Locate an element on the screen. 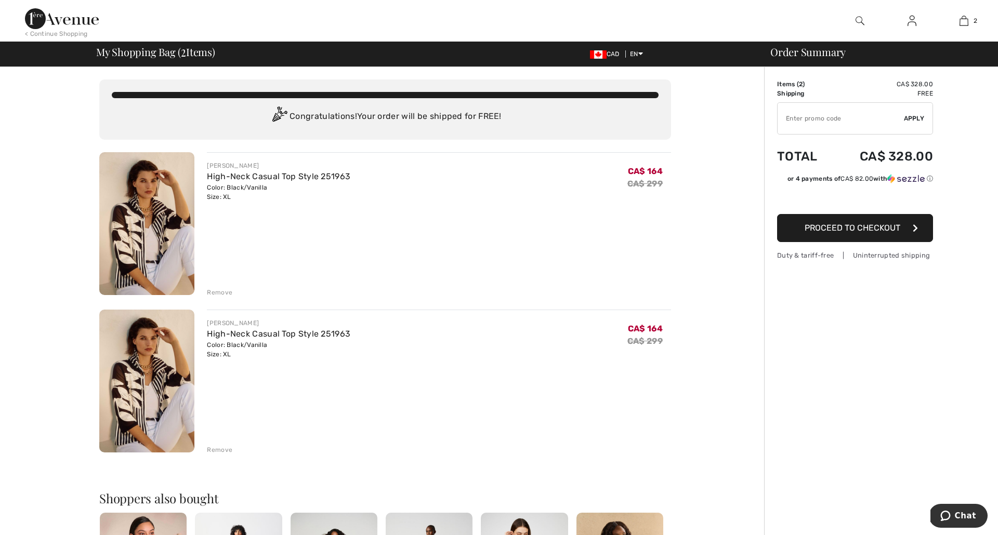 The width and height of the screenshot is (998, 535). td: Total is located at coordinates (805, 156).